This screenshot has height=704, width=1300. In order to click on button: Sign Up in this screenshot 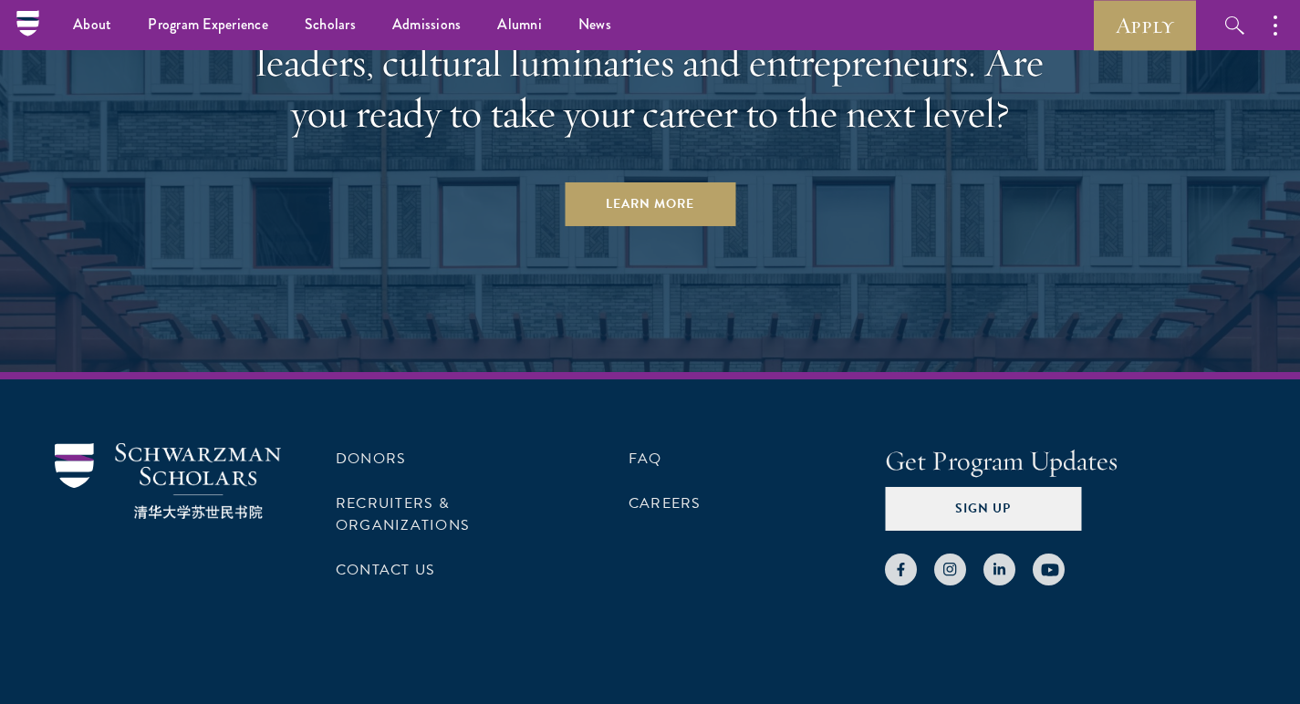, I will do `click(983, 509)`.